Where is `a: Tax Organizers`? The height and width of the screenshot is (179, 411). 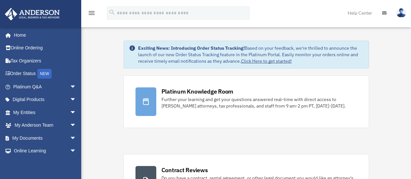 a: Tax Organizers is located at coordinates (45, 61).